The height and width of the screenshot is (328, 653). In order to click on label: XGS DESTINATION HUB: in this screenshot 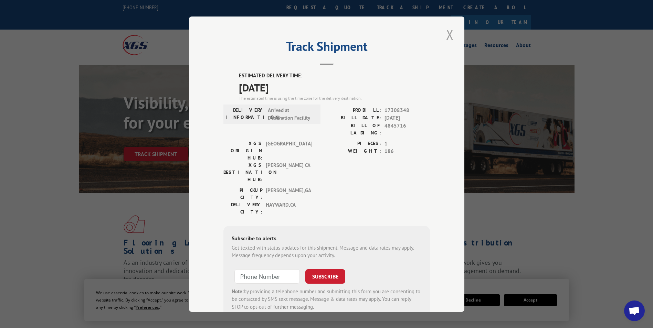, I will do `click(243, 172)`.